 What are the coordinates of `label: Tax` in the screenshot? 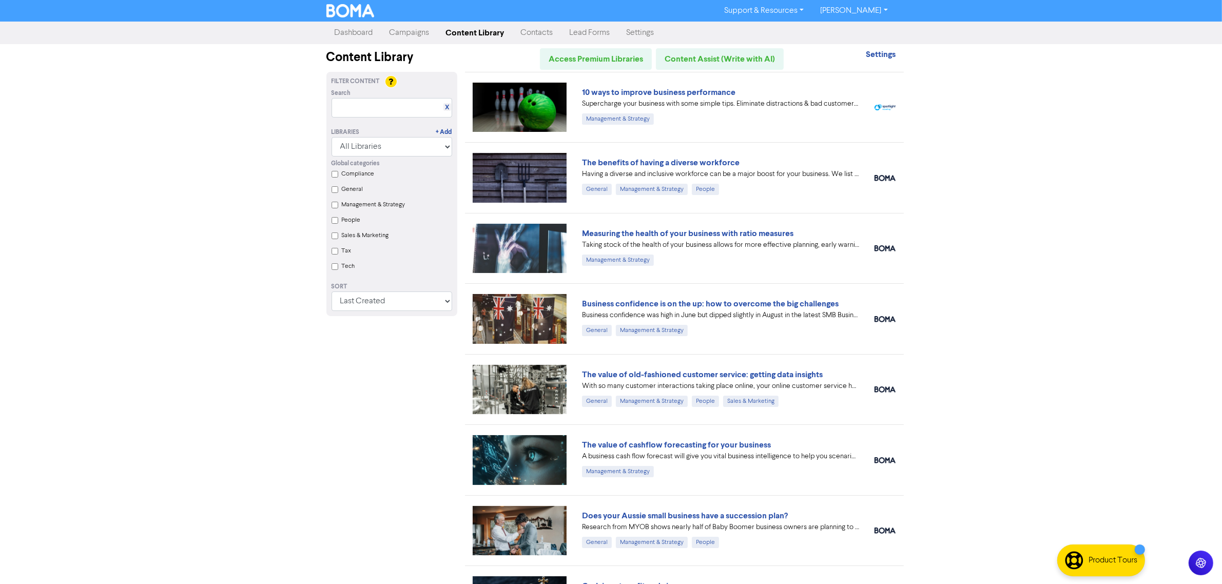 It's located at (346, 251).